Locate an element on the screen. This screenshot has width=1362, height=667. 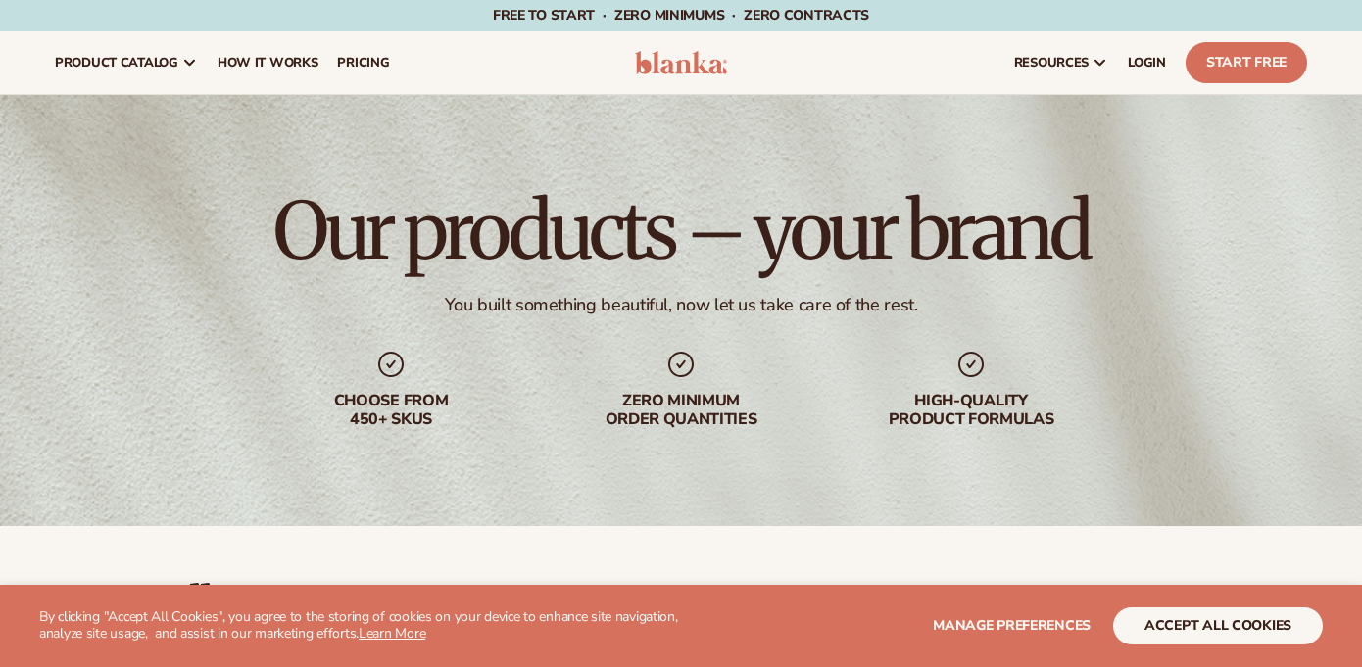
span: product catalog is located at coordinates (117, 63).